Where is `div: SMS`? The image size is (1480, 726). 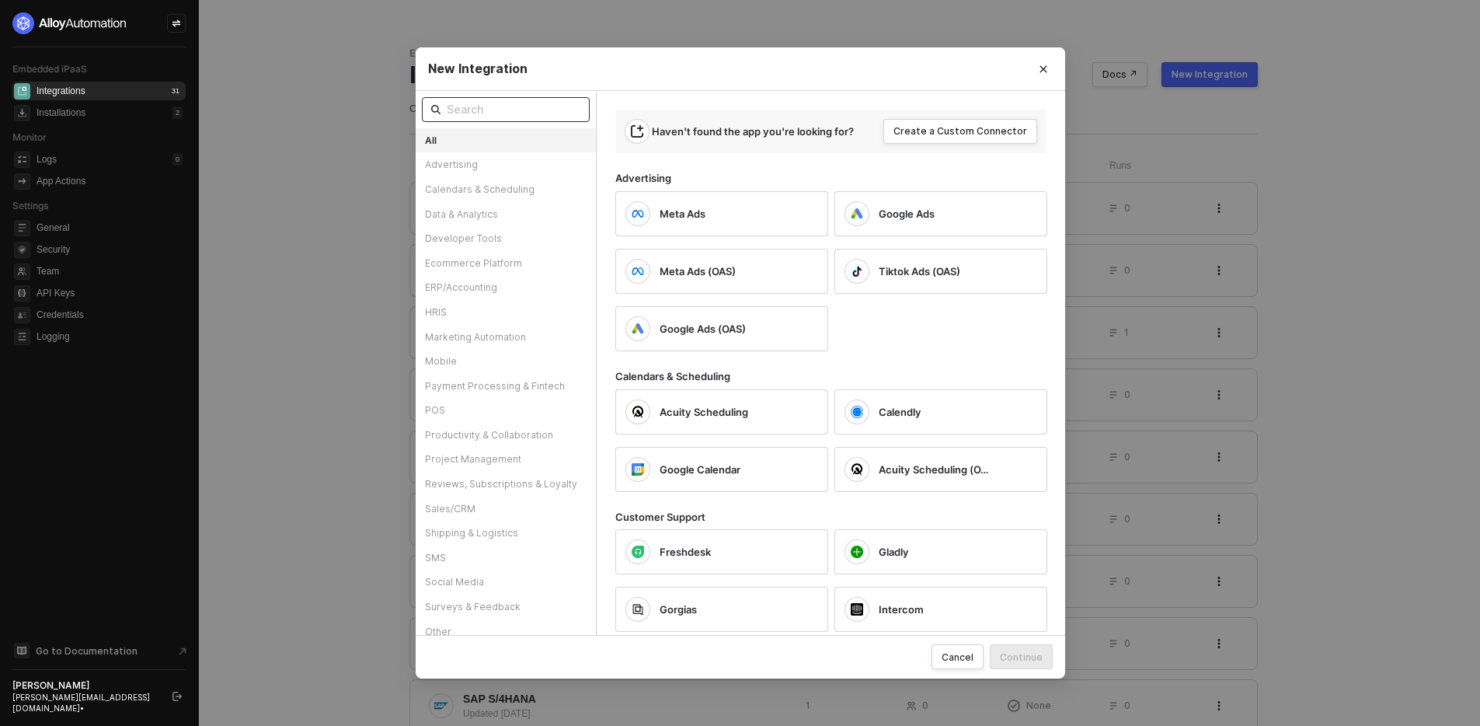
div: SMS is located at coordinates (506, 558).